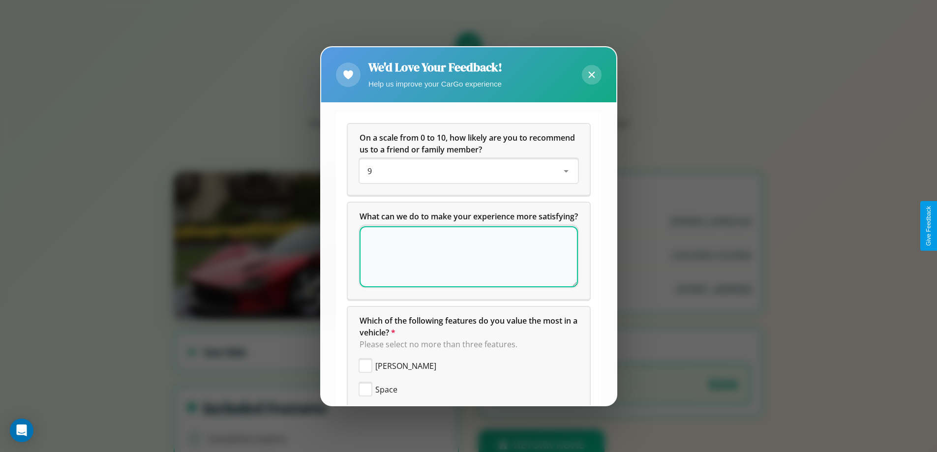 Image resolution: width=937 pixels, height=452 pixels. What do you see at coordinates (469, 216) in the screenshot?
I see `span: What can we do to make your experience more satisfying?` at bounding box center [469, 216].